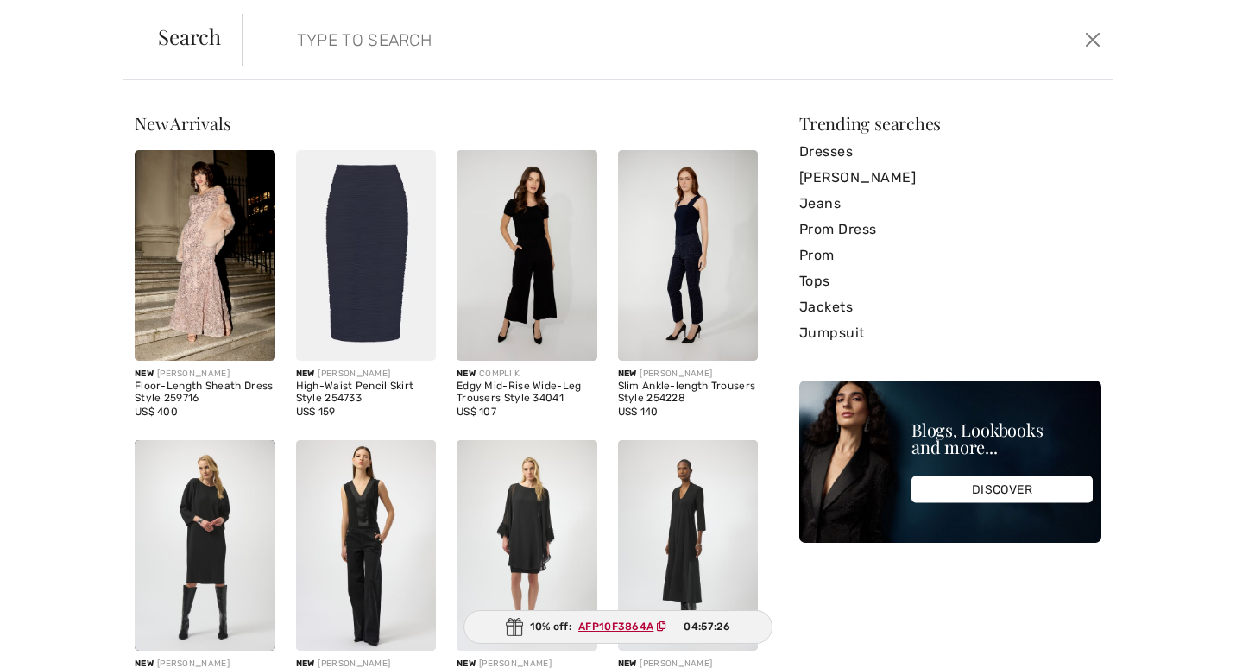  What do you see at coordinates (366, 255) in the screenshot?
I see `img: High-Waist Pencil Skirt Style 254733. Midnight Blue` at bounding box center [366, 255].